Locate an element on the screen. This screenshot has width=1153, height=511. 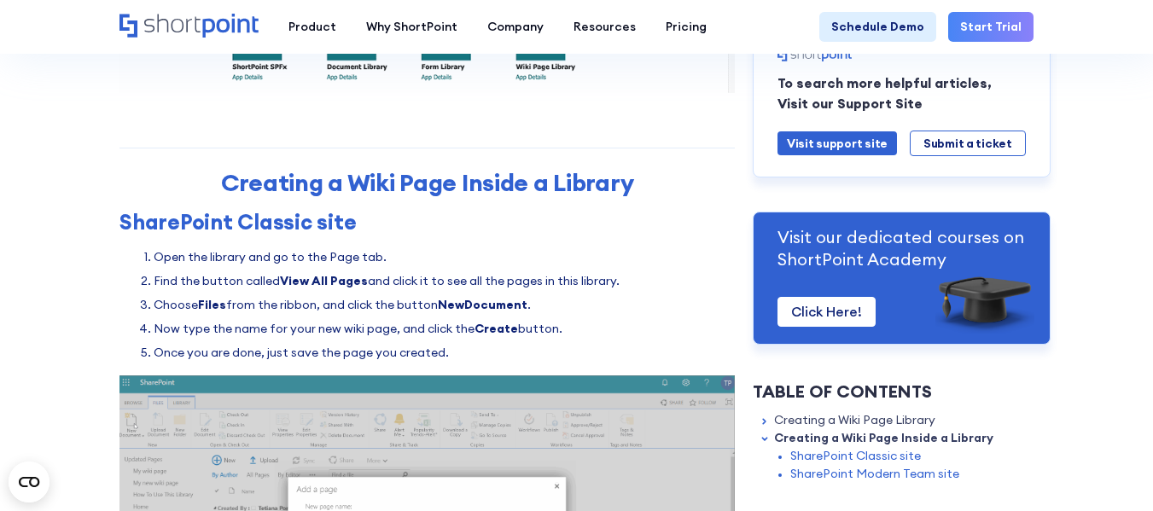
li: Choose from the ribbon, and click the button . is located at coordinates (444, 305).